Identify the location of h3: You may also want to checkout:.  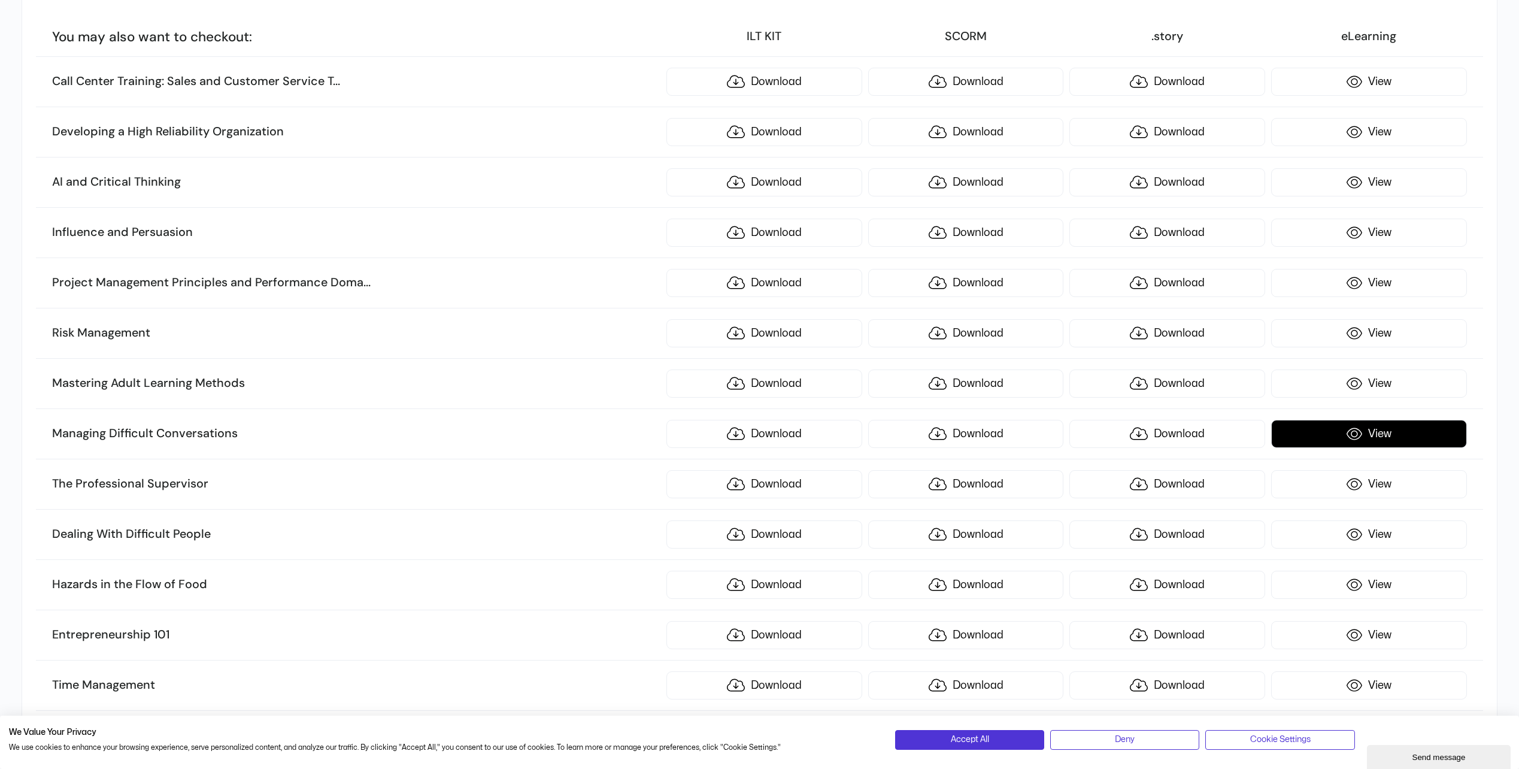
(356, 37).